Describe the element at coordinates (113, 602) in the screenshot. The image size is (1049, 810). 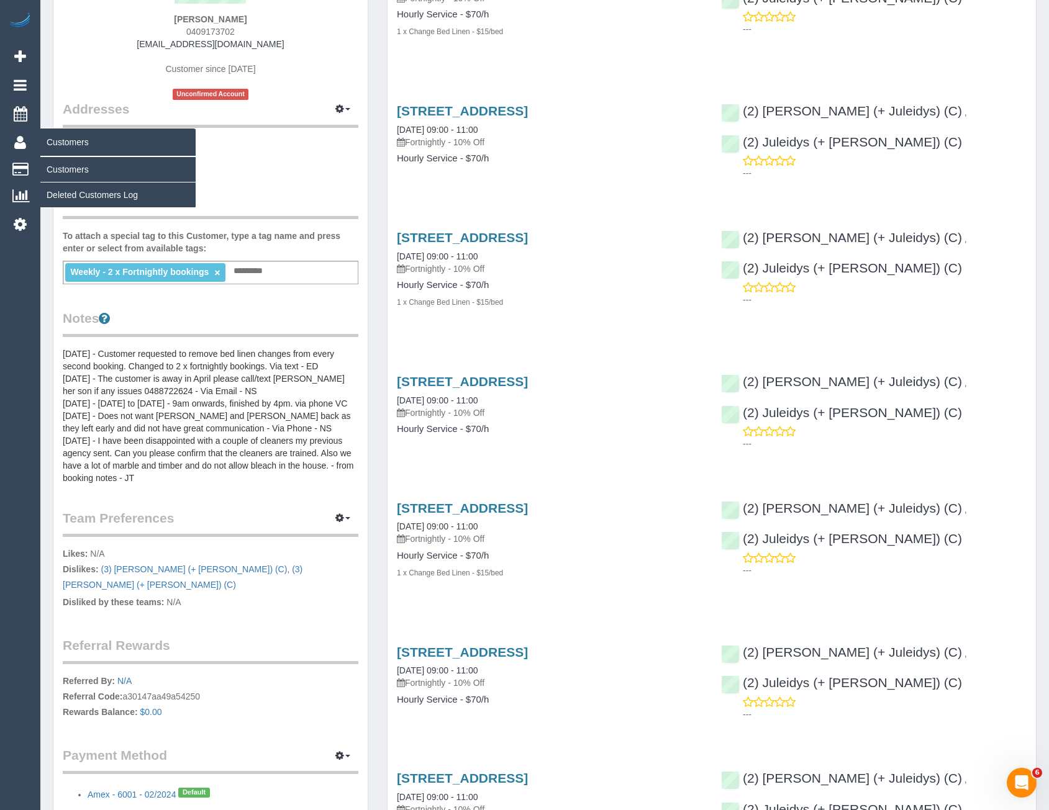
I see `label: Disliked by these teams:` at that location.